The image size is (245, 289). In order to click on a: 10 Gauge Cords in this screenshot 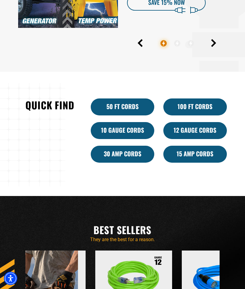, I will do `click(123, 130)`.